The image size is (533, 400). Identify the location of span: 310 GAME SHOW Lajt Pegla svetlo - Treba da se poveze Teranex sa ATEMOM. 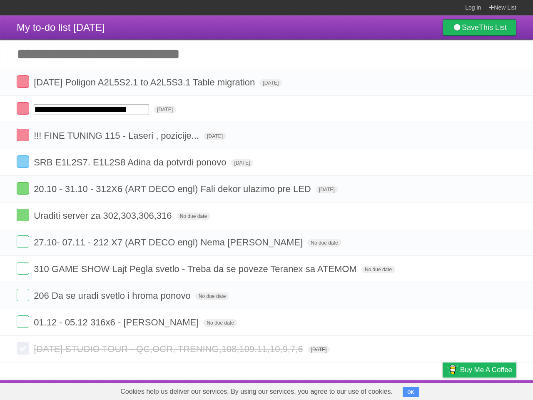
(196, 269).